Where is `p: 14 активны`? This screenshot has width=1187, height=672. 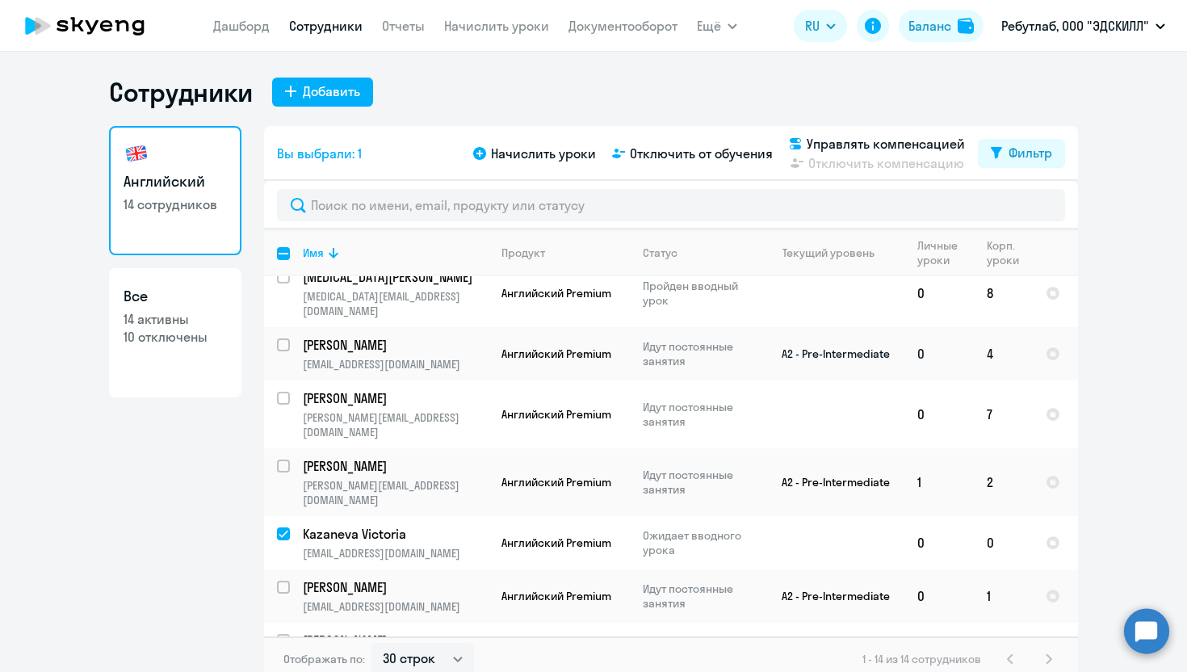 p: 14 активны is located at coordinates (175, 319).